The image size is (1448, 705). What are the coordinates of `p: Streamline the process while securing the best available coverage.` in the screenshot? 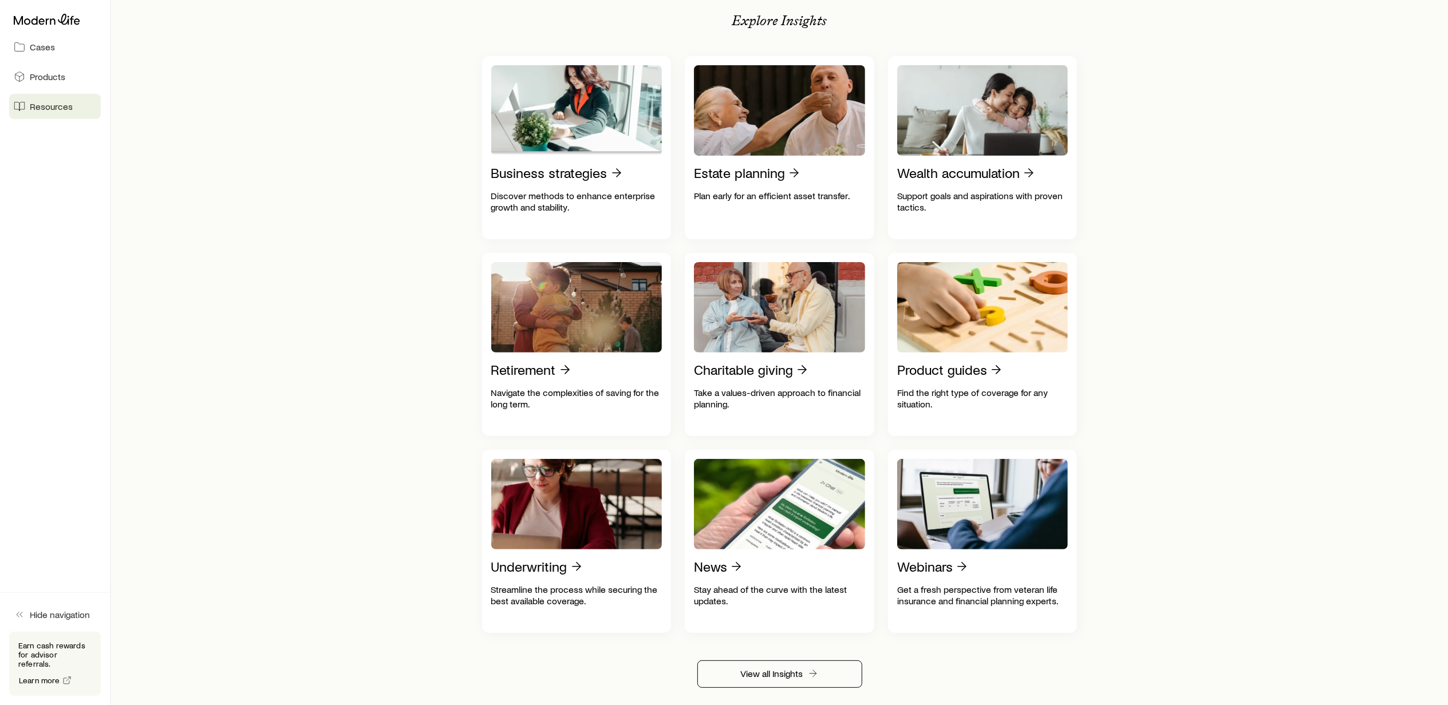 It's located at (577, 596).